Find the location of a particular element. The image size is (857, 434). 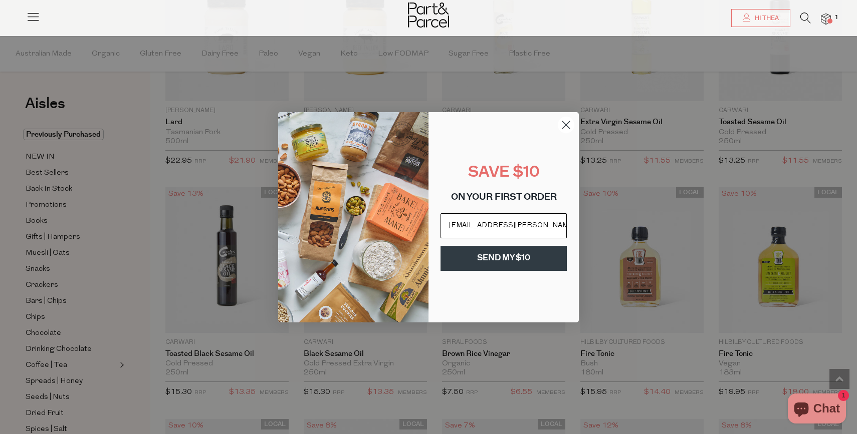

span: SAVE $10 is located at coordinates (504, 173).